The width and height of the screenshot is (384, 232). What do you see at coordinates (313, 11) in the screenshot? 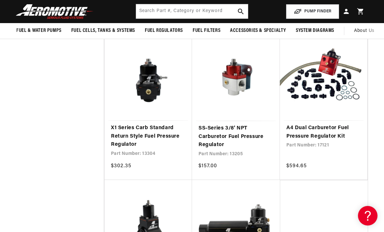
I see `button: PUMP FINDER` at bounding box center [313, 11].